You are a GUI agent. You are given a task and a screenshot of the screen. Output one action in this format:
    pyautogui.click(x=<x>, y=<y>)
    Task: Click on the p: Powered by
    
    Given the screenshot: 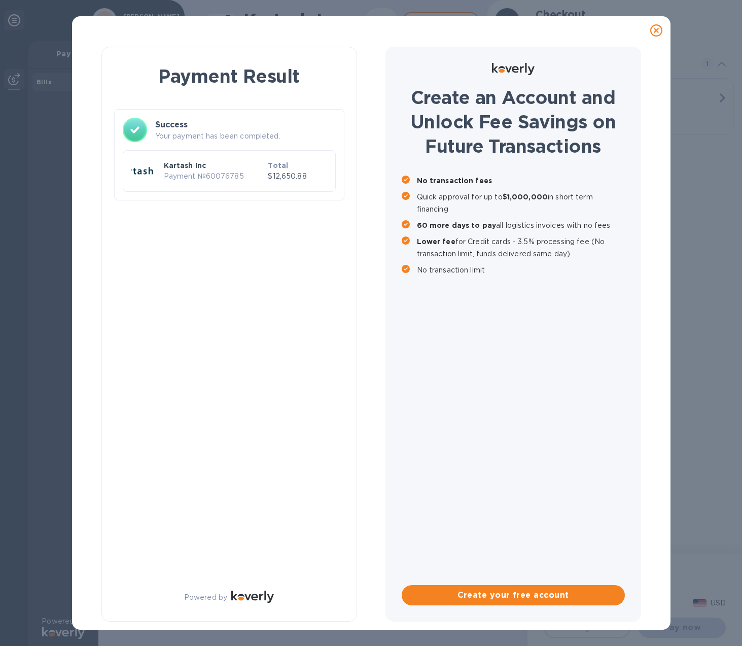 What is the action you would take?
    pyautogui.click(x=205, y=597)
    